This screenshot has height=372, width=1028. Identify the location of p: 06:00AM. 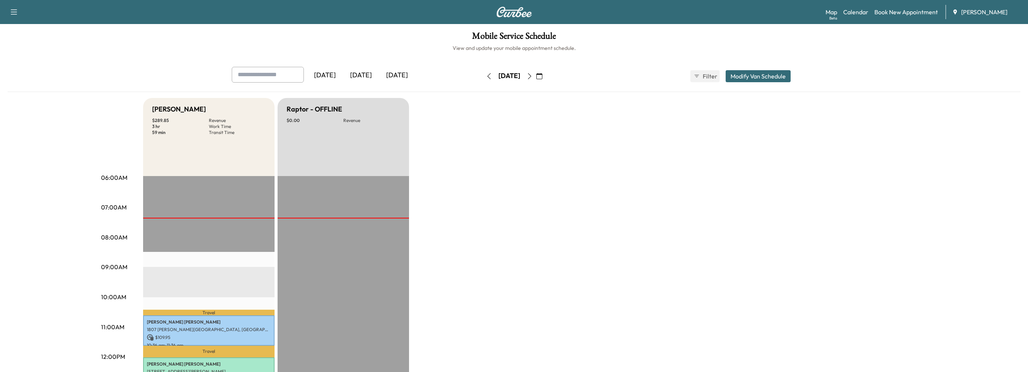
(114, 178).